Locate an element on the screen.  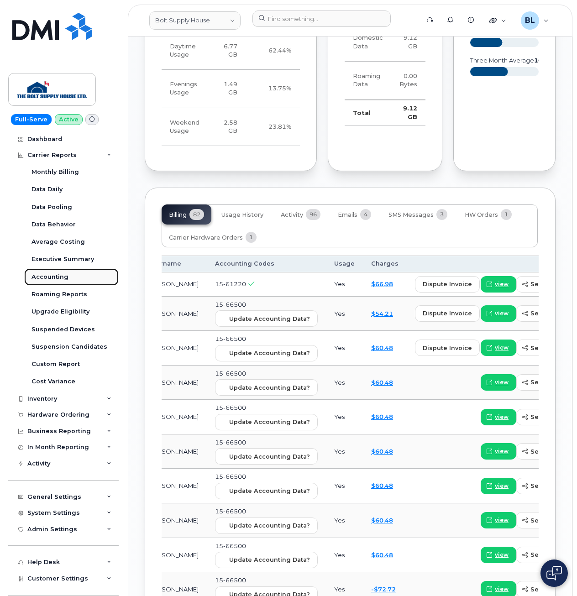
span: Activity is located at coordinates (292, 215).